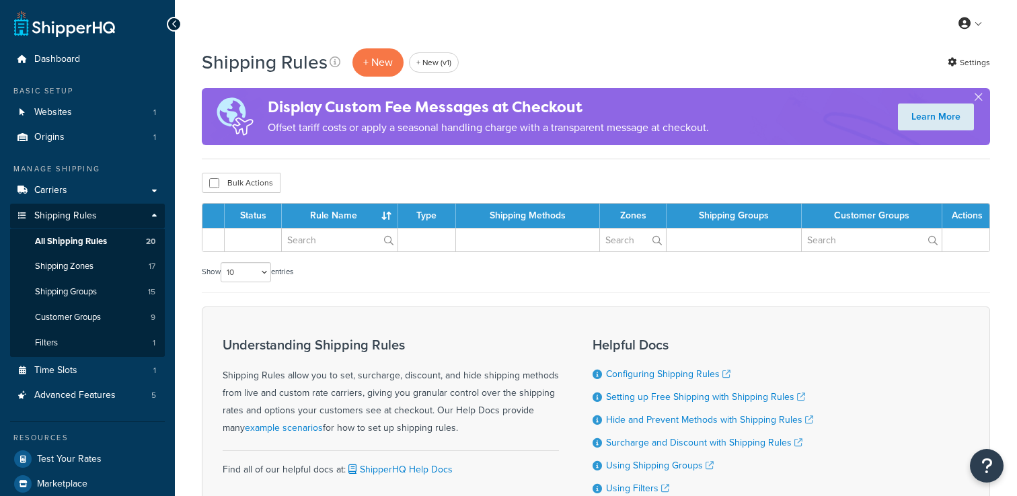 This screenshot has width=1017, height=496. Describe the element at coordinates (87, 459) in the screenshot. I see `a: Test Your Rates` at that location.